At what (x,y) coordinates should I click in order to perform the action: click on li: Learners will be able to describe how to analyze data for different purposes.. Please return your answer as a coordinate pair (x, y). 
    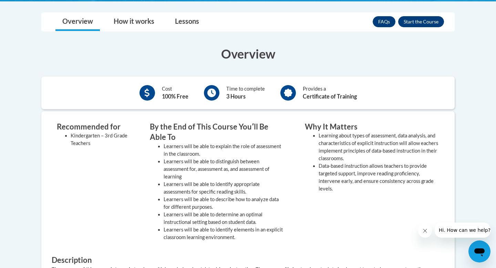
    Looking at the image, I should click on (224, 203).